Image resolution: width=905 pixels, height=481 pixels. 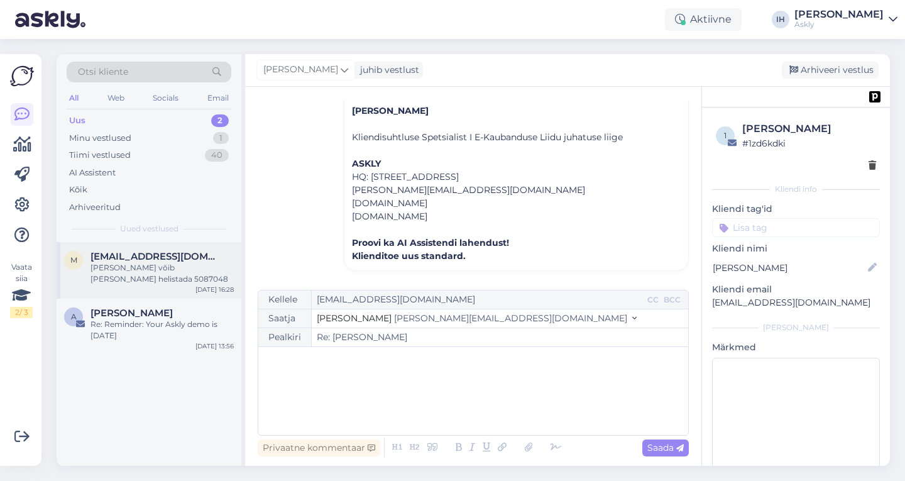 I want to click on div: Email, so click(x=218, y=98).